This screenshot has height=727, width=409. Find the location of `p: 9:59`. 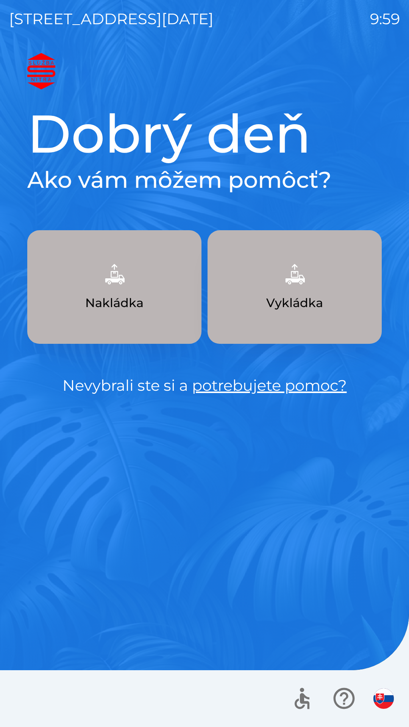

p: 9:59 is located at coordinates (384, 19).